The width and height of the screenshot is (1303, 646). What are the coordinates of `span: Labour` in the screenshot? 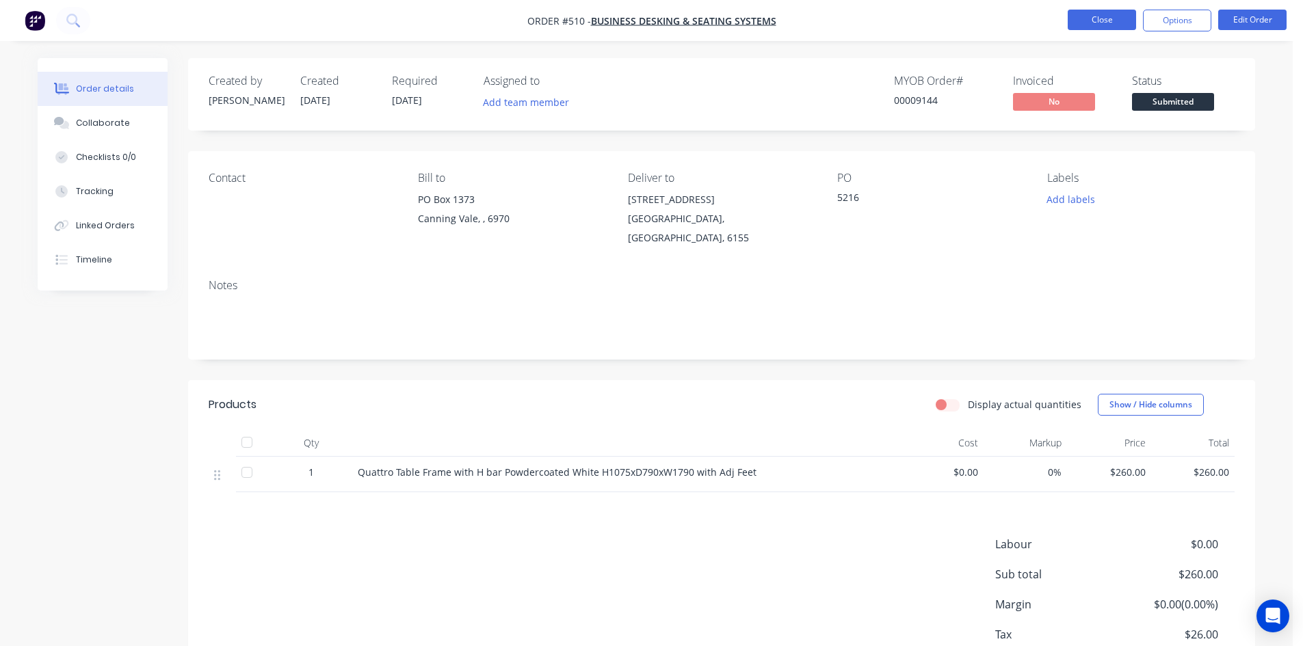 It's located at (1056, 544).